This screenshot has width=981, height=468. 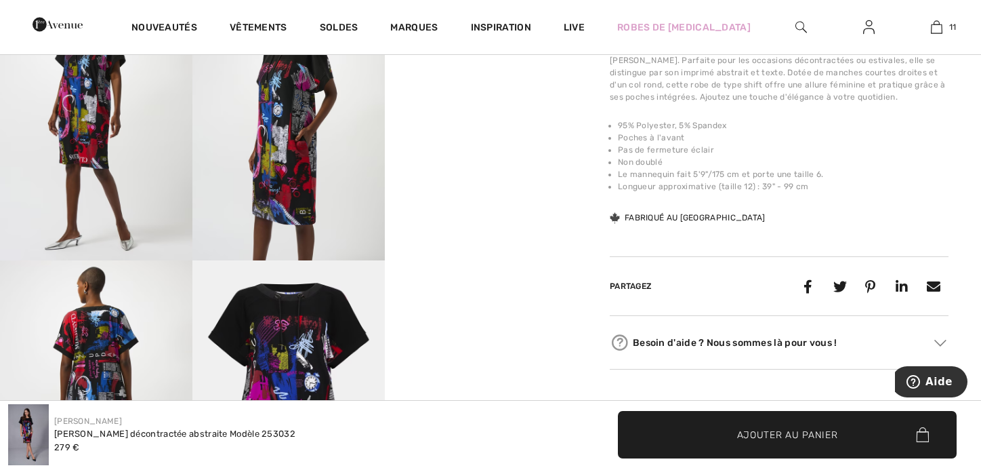 I want to click on span: 279 €, so click(x=67, y=447).